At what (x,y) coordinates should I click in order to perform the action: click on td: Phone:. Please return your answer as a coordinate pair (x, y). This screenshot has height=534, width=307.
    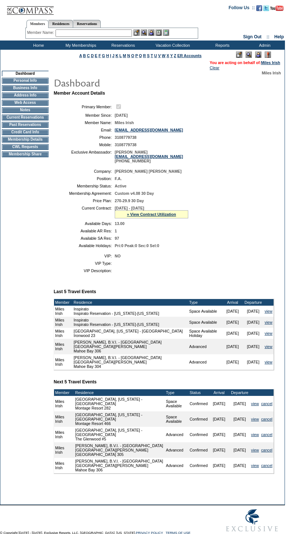
    Looking at the image, I should click on (84, 137).